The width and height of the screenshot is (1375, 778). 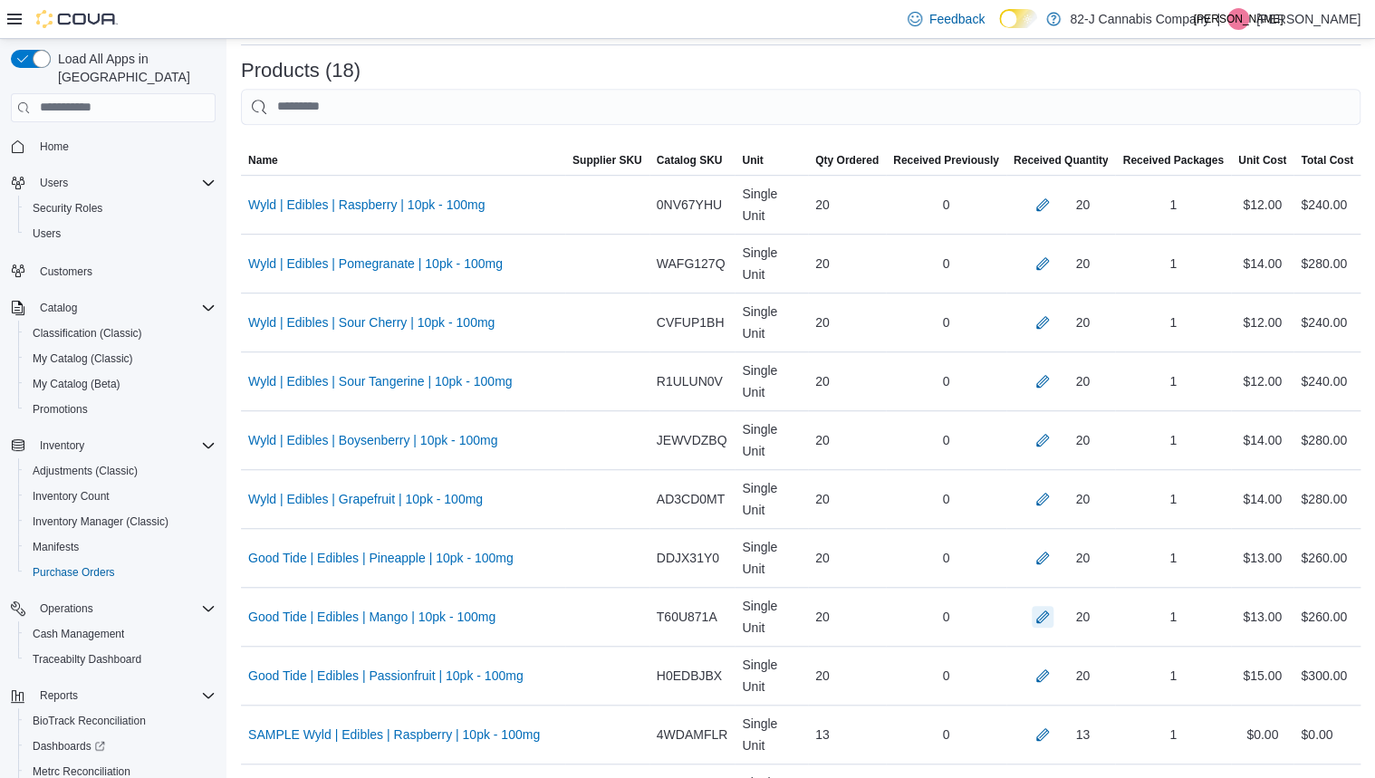 What do you see at coordinates (73, 573) in the screenshot?
I see `a: Purchase Orders` at bounding box center [73, 573].